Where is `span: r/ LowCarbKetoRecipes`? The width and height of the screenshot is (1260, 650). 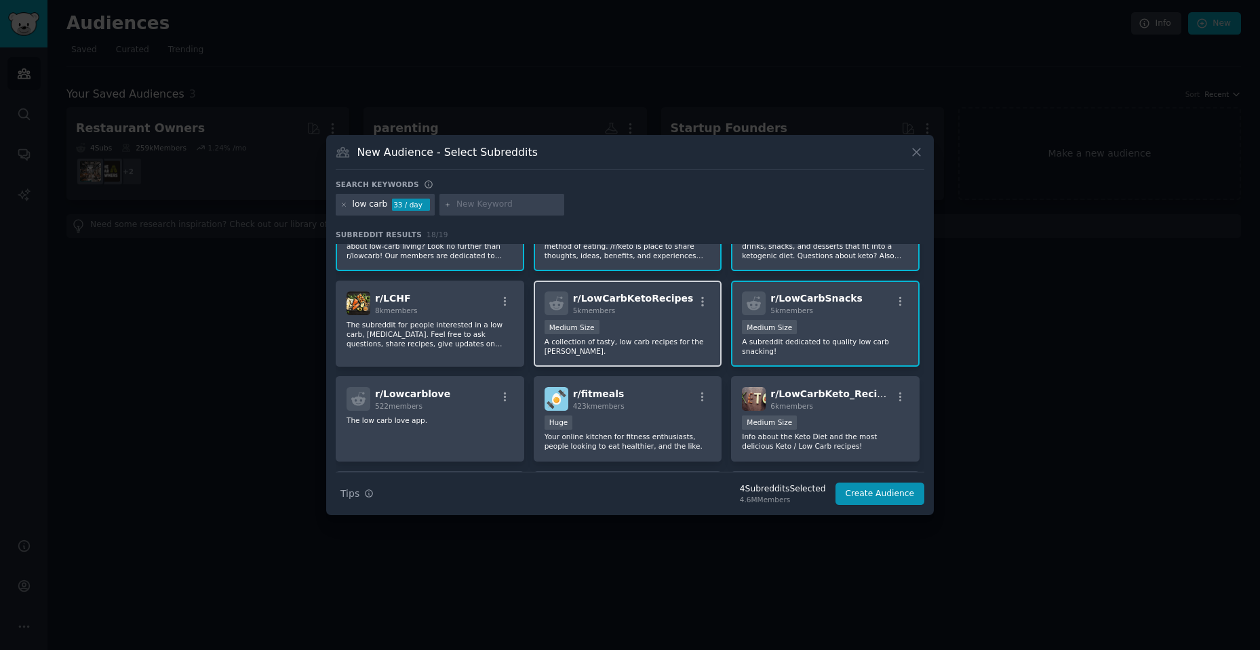 span: r/ LowCarbKetoRecipes is located at coordinates (633, 298).